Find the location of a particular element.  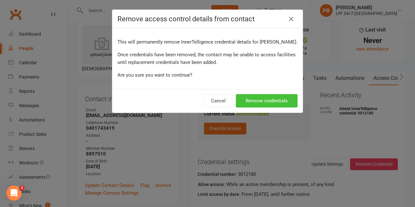

span: Once credentials have been removed, the contact may be unable to access facilities until replacem... is located at coordinates (206, 59).